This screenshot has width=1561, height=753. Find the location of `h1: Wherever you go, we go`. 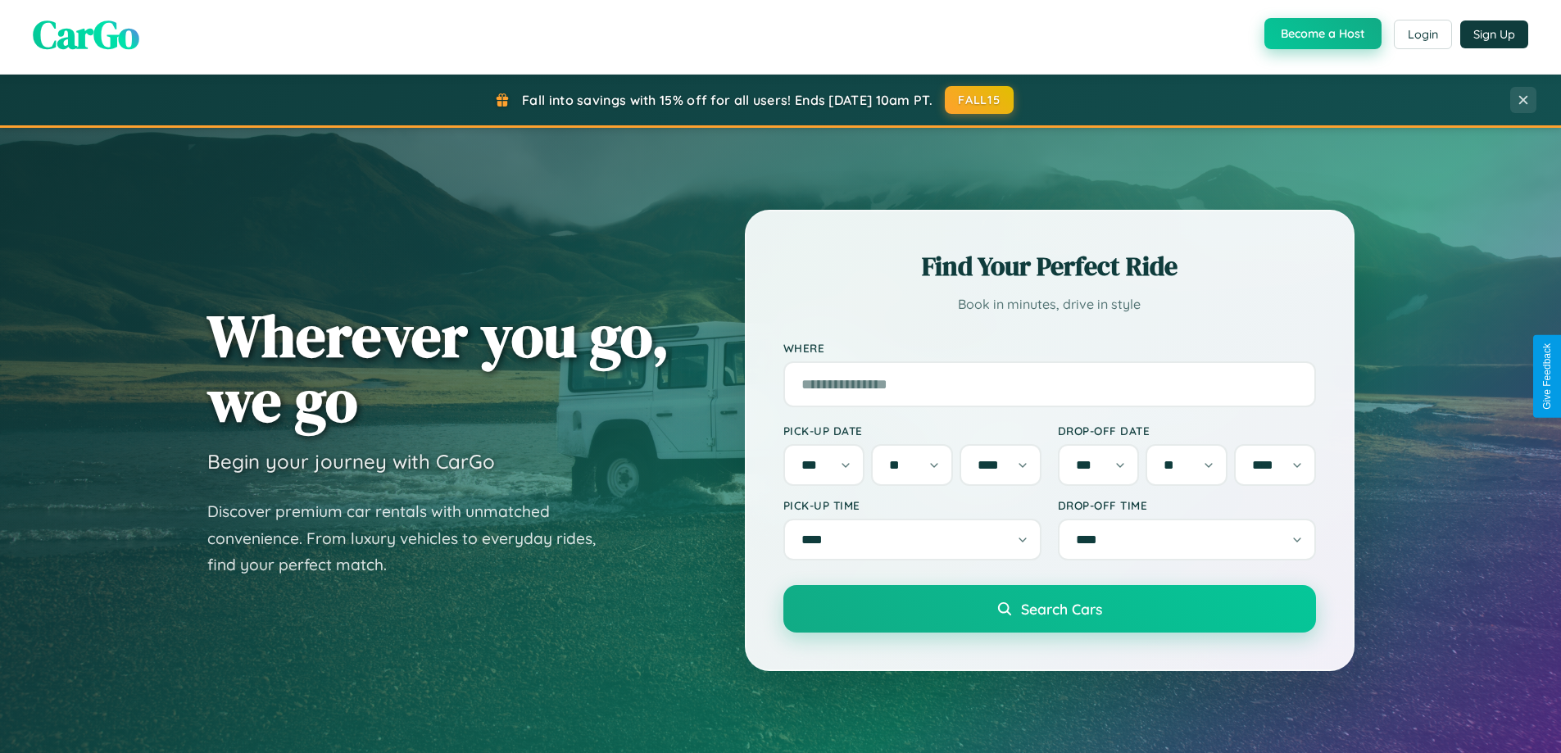

h1: Wherever you go, we go is located at coordinates (438, 368).